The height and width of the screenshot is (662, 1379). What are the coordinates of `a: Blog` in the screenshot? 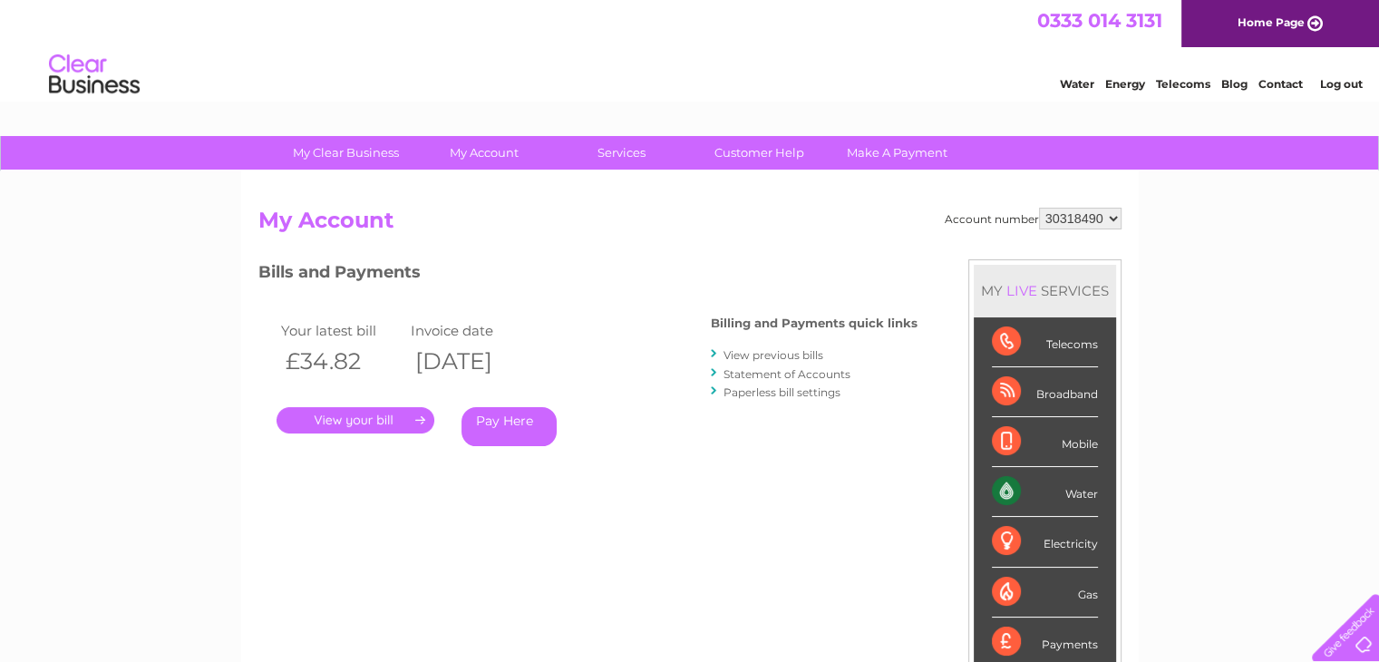 It's located at (1234, 83).